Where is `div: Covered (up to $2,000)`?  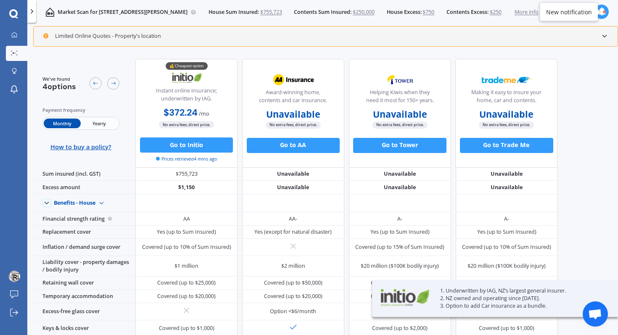
div: Covered (up to $2,000) is located at coordinates (400, 328).